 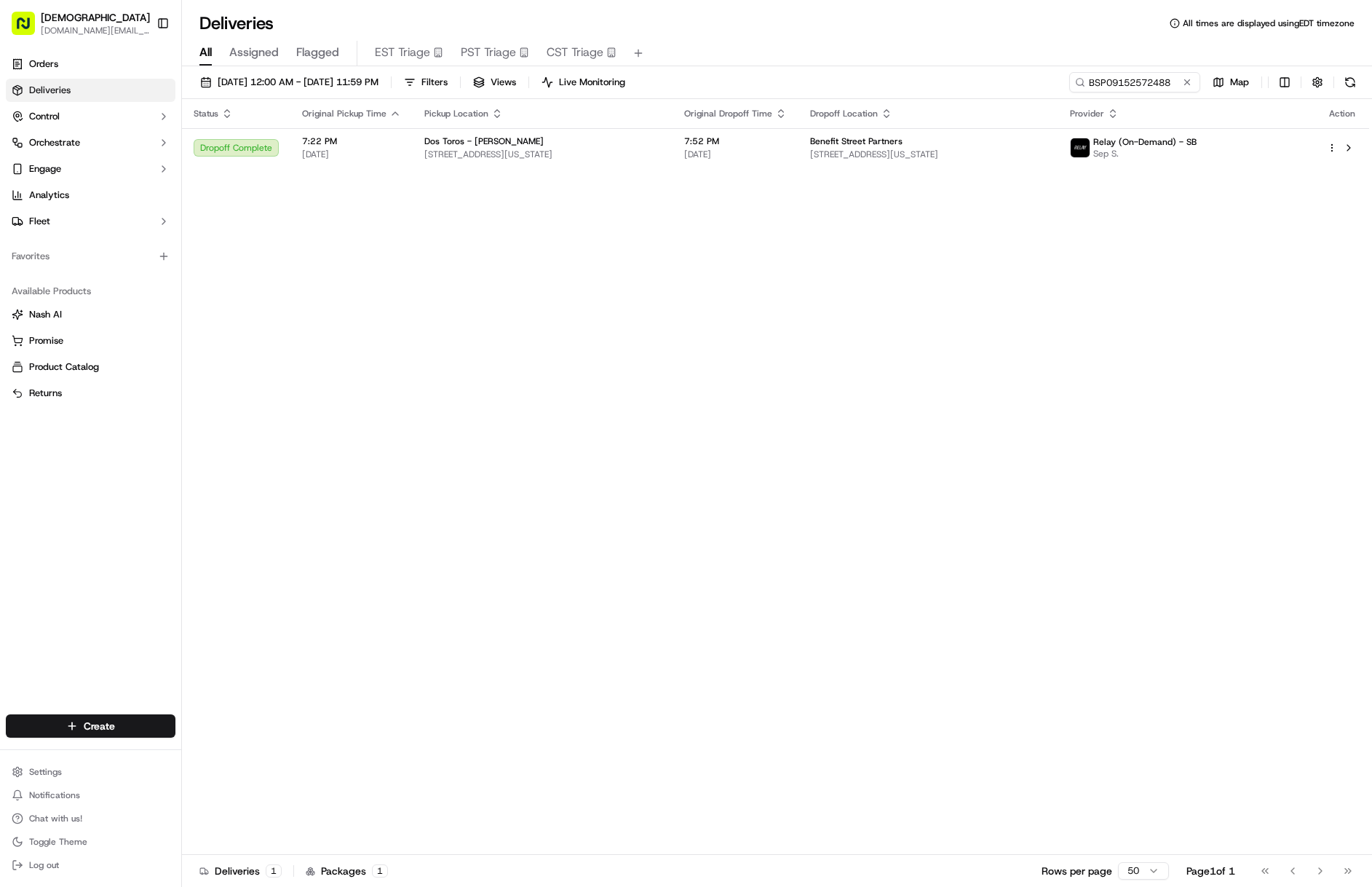 I want to click on span: Pickup Location, so click(x=456, y=114).